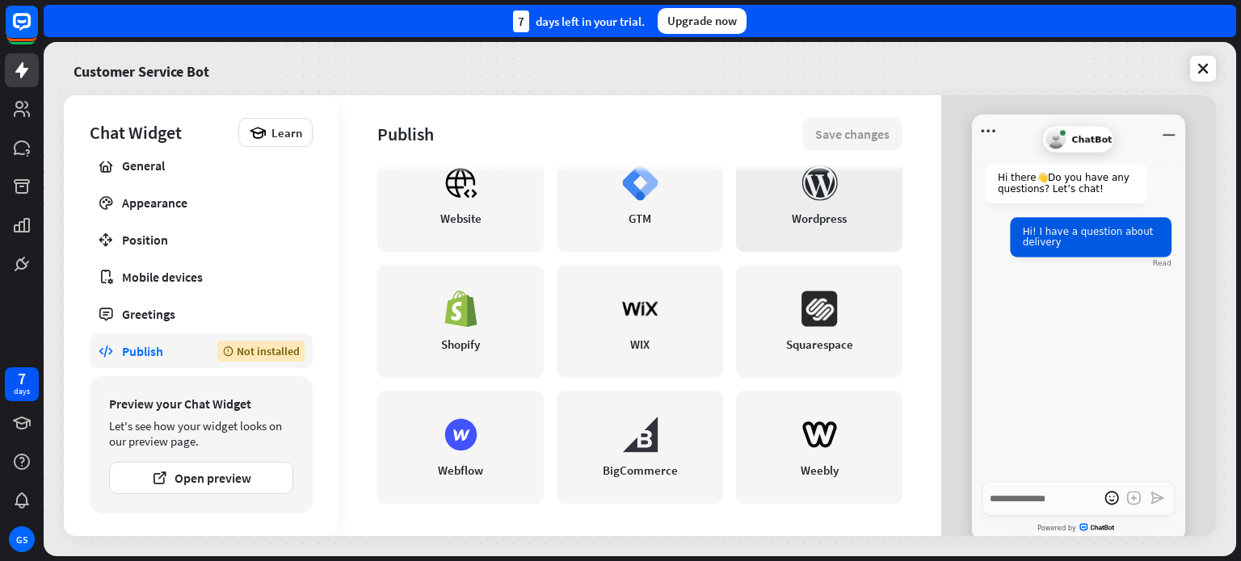 This screenshot has height=561, width=1241. What do you see at coordinates (201, 240) in the screenshot?
I see `a: Position` at bounding box center [201, 240].